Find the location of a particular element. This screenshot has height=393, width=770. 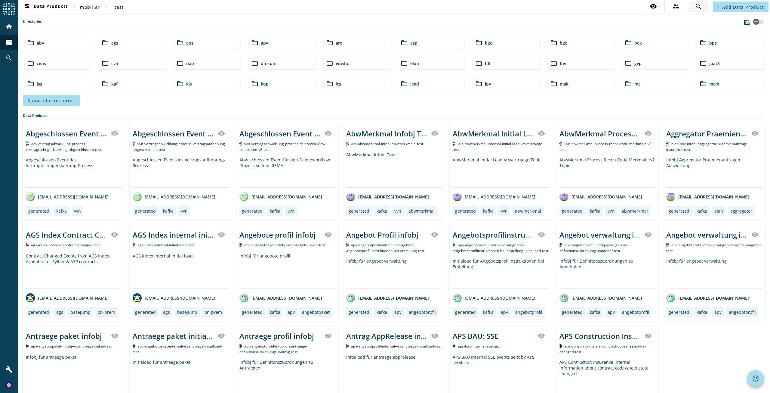

img: Kafka Topic: aps-bau-internal-sse-test is located at coordinates (454, 346).